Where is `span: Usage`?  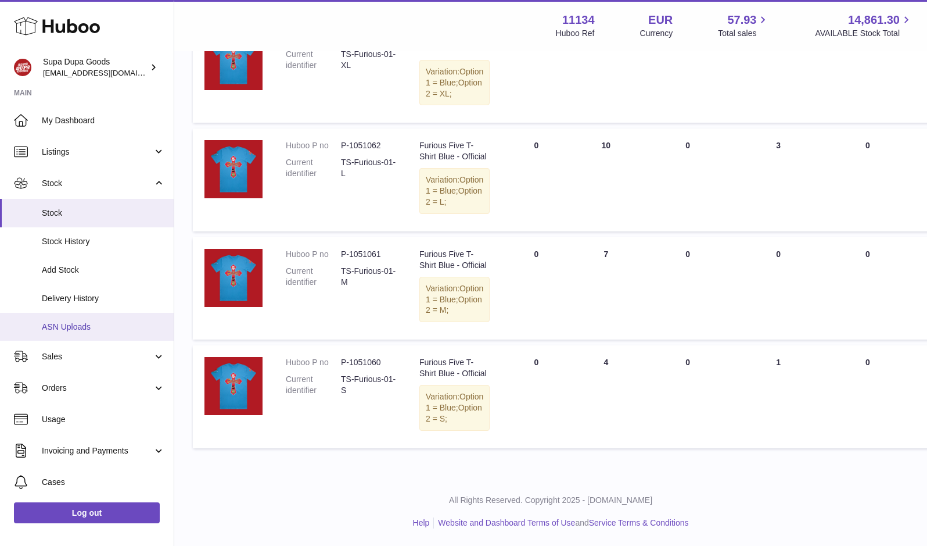 span: Usage is located at coordinates (103, 419).